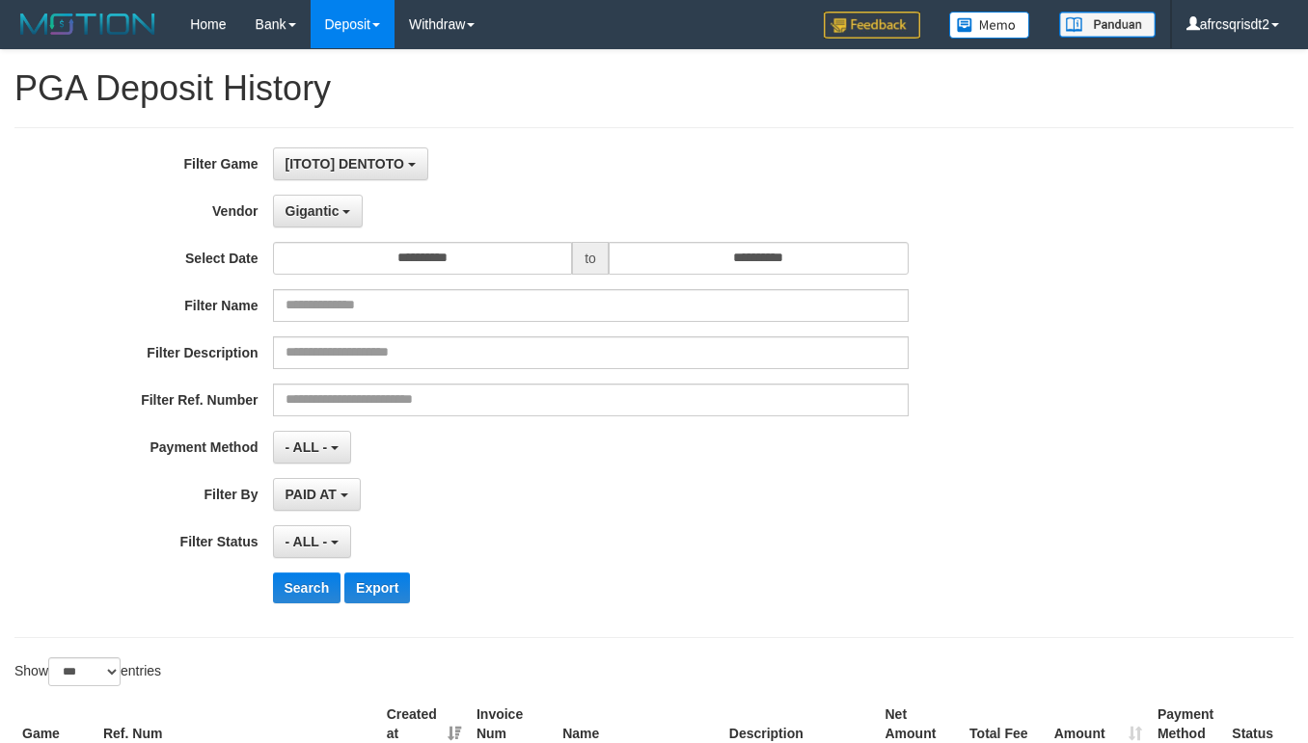  Describe the element at coordinates (310, 495) in the screenshot. I see `span: PAID AT` at that location.